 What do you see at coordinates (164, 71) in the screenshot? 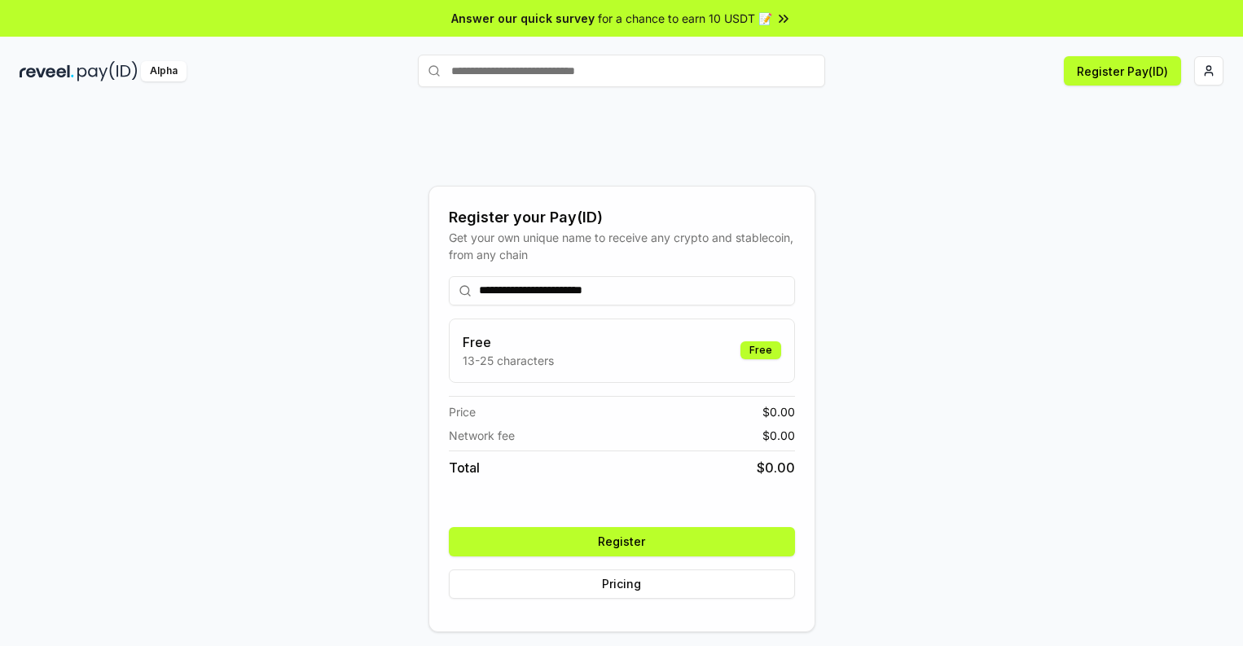
I see `div: Alpha` at bounding box center [164, 71].